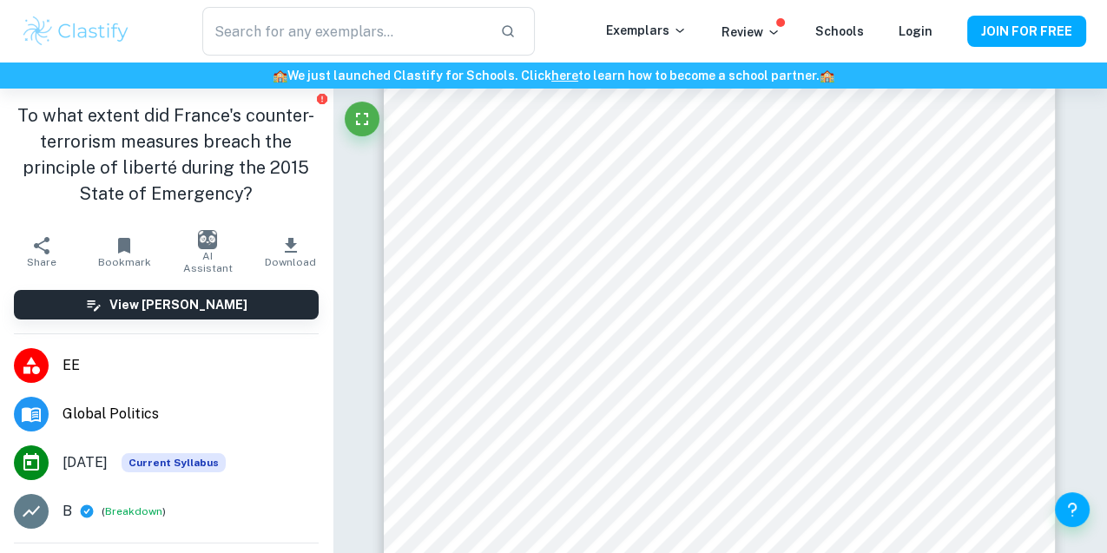 The height and width of the screenshot is (553, 1107). I want to click on button: Fullscreen, so click(362, 119).